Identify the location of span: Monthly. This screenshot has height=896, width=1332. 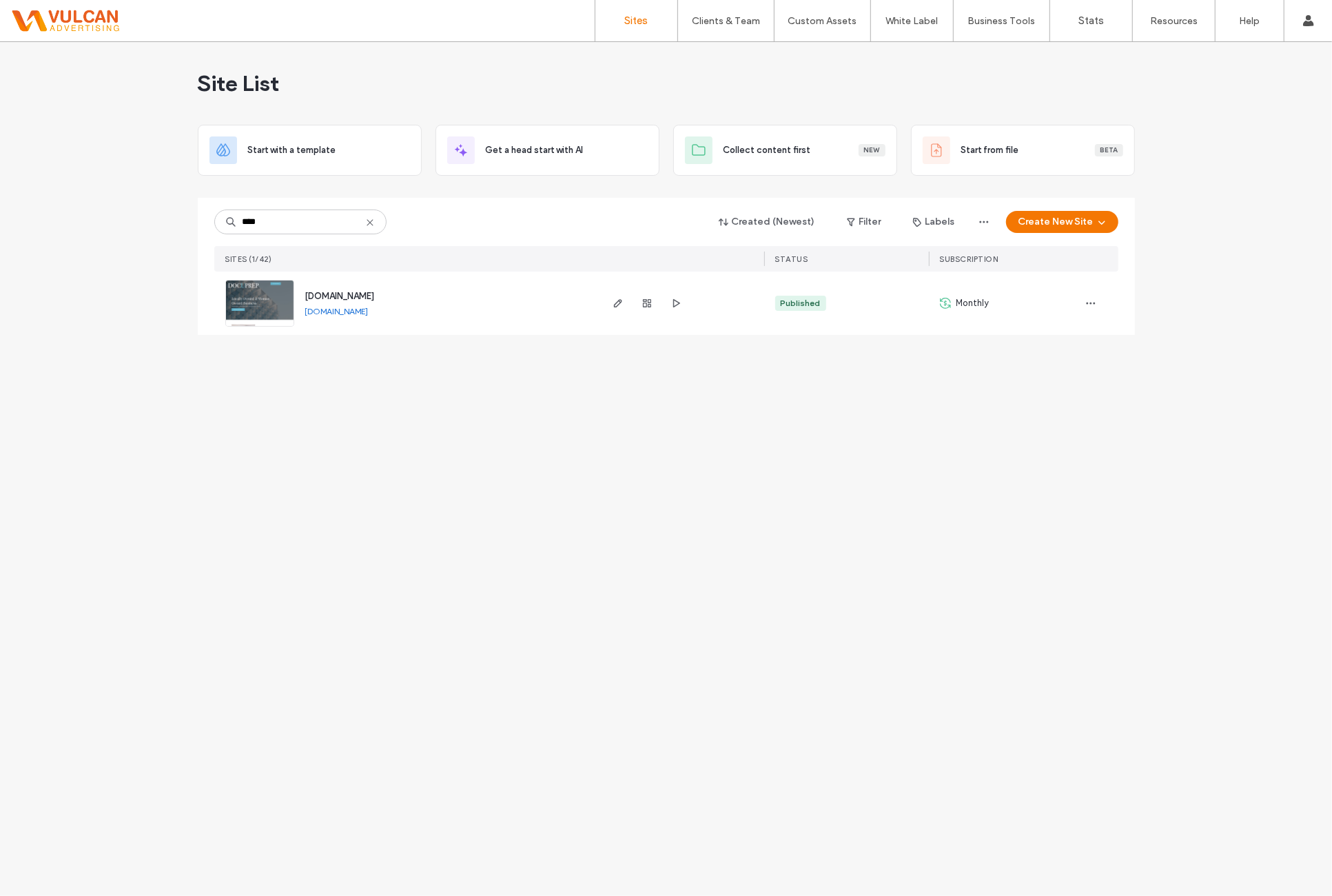
(973, 303).